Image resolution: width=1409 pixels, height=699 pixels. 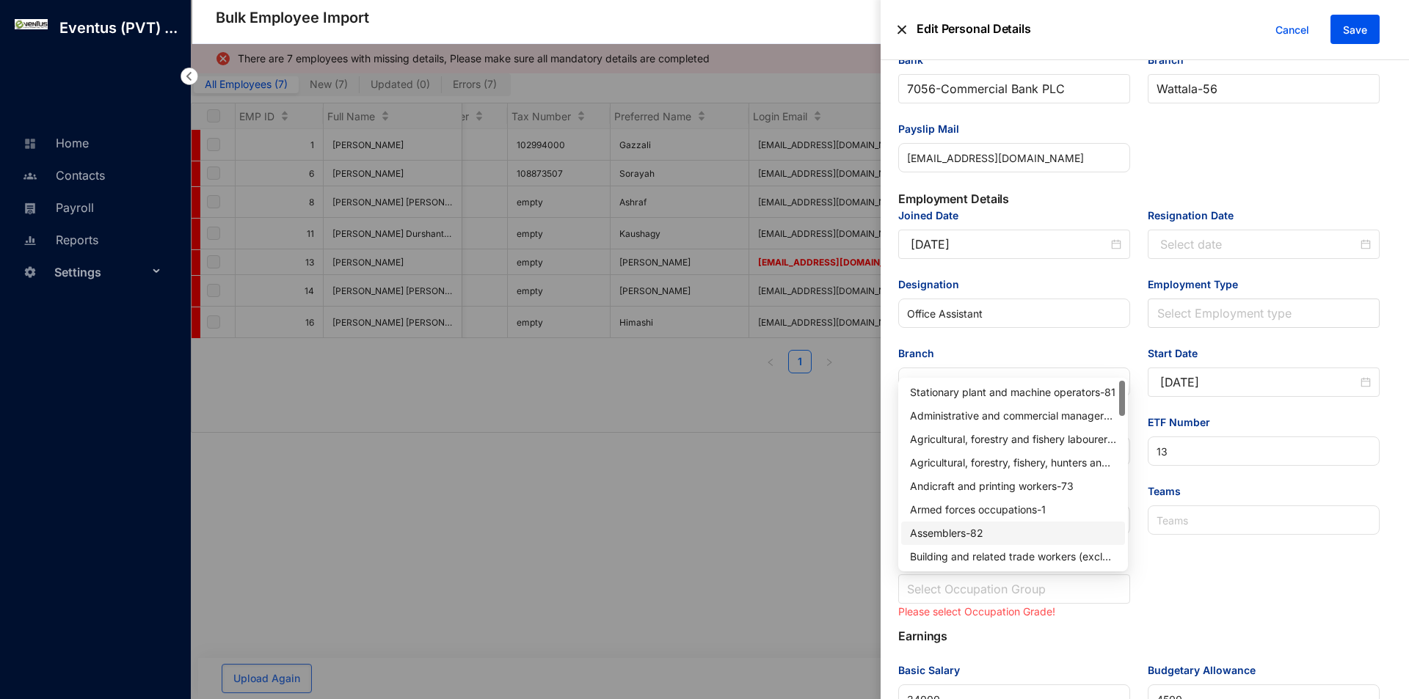 I want to click on label: Budgetary Allowance, so click(x=1207, y=671).